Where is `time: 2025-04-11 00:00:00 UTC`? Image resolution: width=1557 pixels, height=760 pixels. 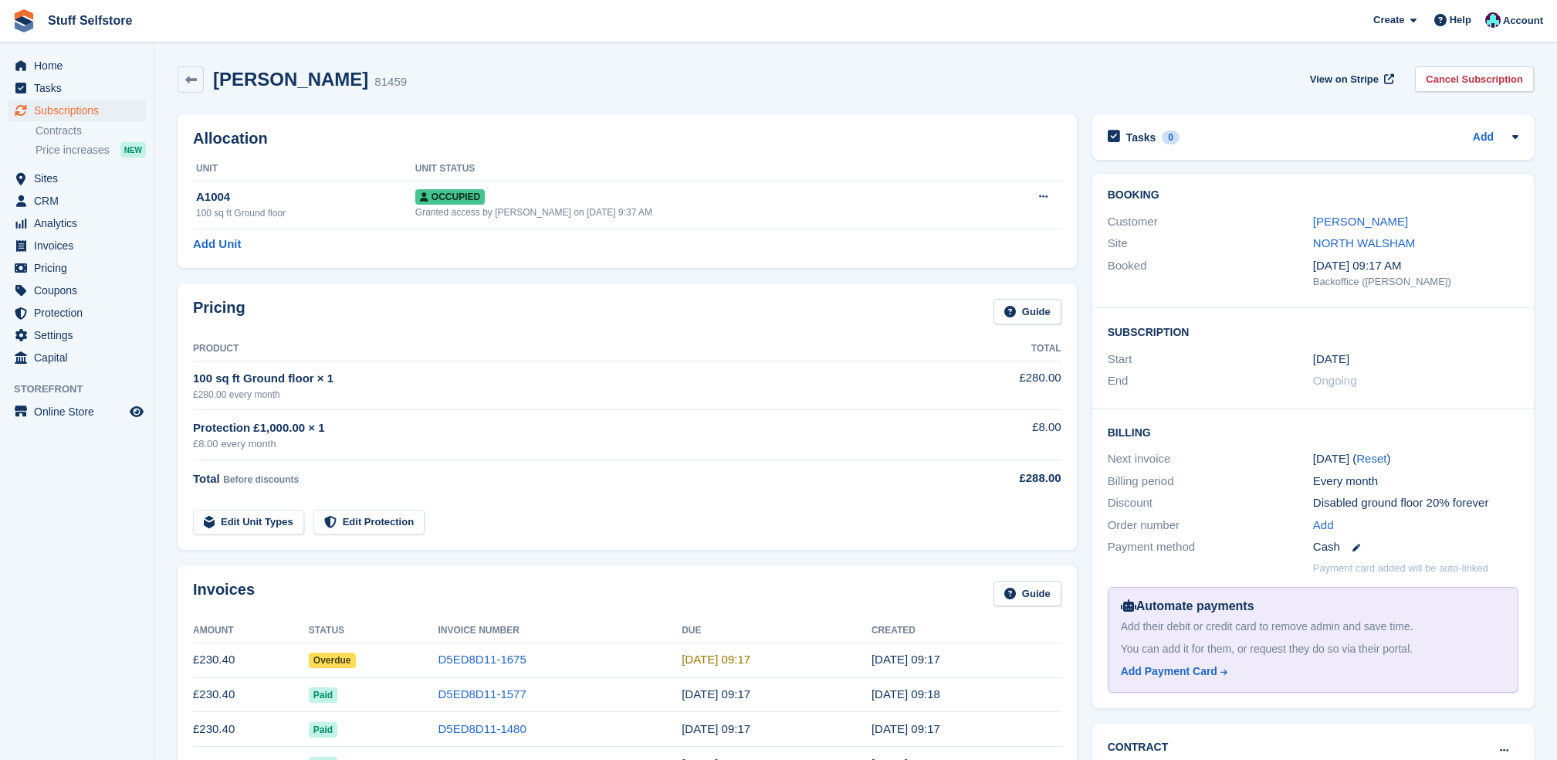 time: 2025-04-11 00:00:00 UTC is located at coordinates (1331, 359).